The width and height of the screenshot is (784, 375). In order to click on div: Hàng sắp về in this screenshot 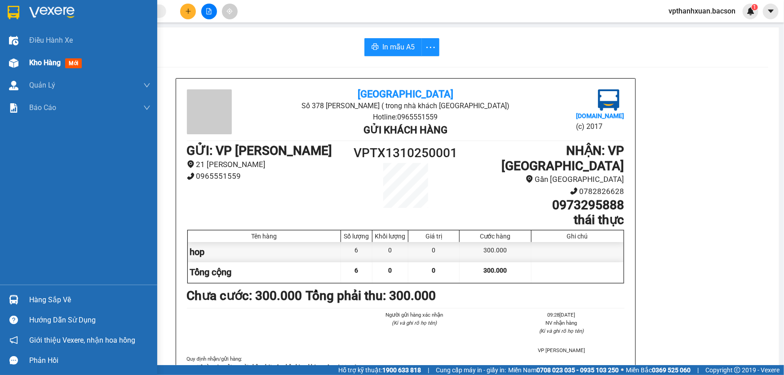, I will do `click(90, 300)`.